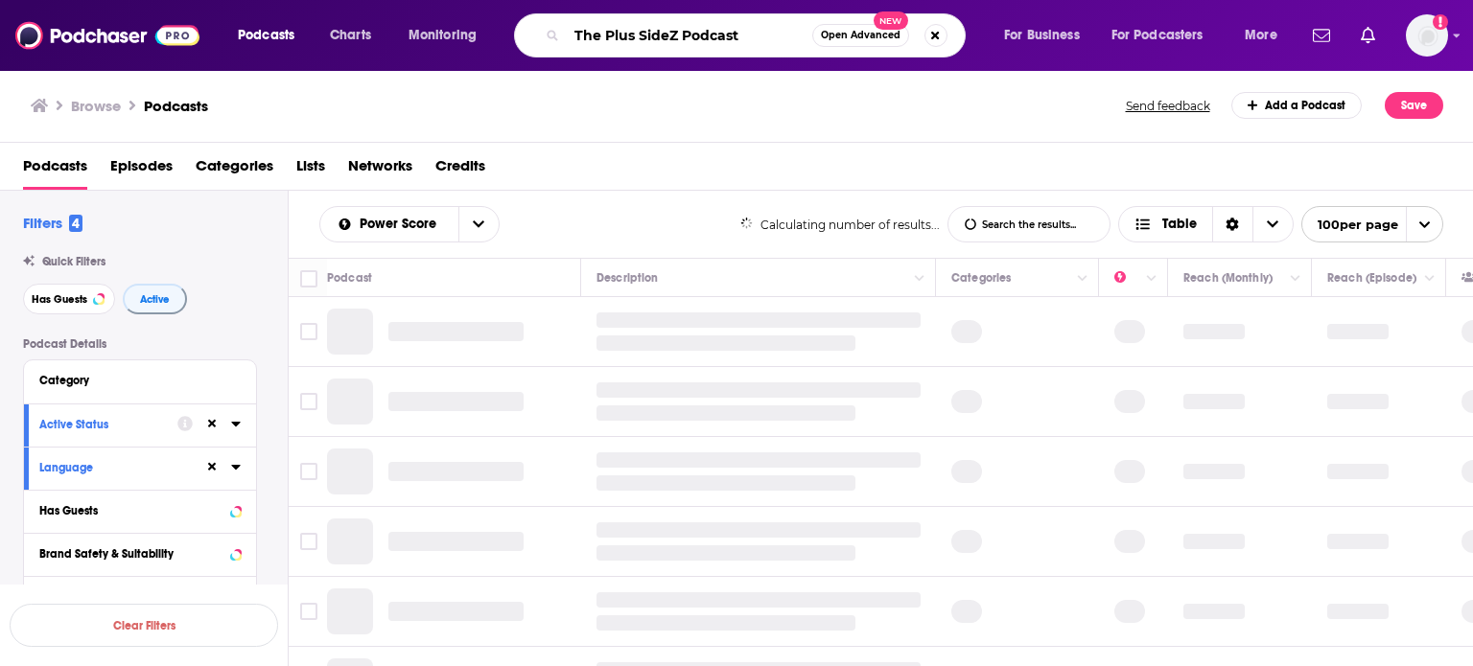 The width and height of the screenshot is (1473, 666). I want to click on span: 100 per page, so click(1350, 224).